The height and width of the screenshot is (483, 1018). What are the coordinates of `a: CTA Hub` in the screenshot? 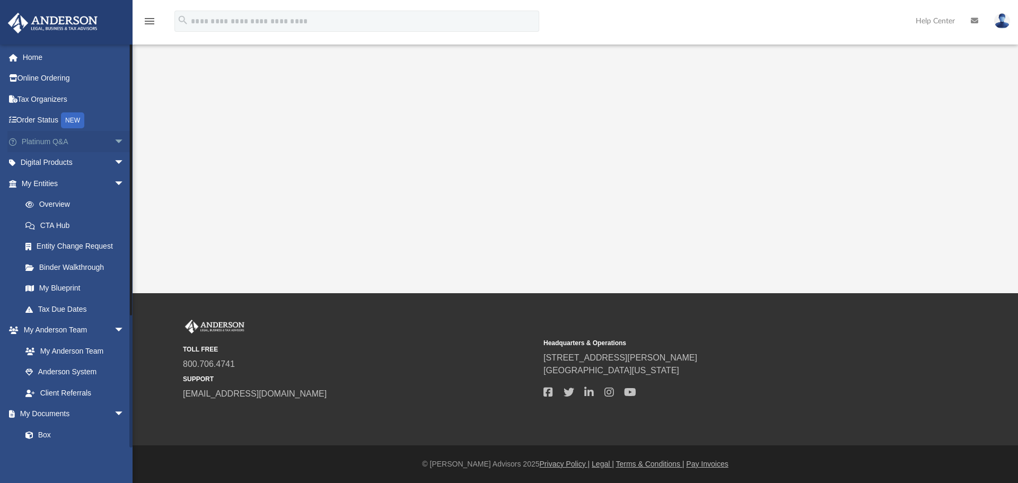 It's located at (77, 225).